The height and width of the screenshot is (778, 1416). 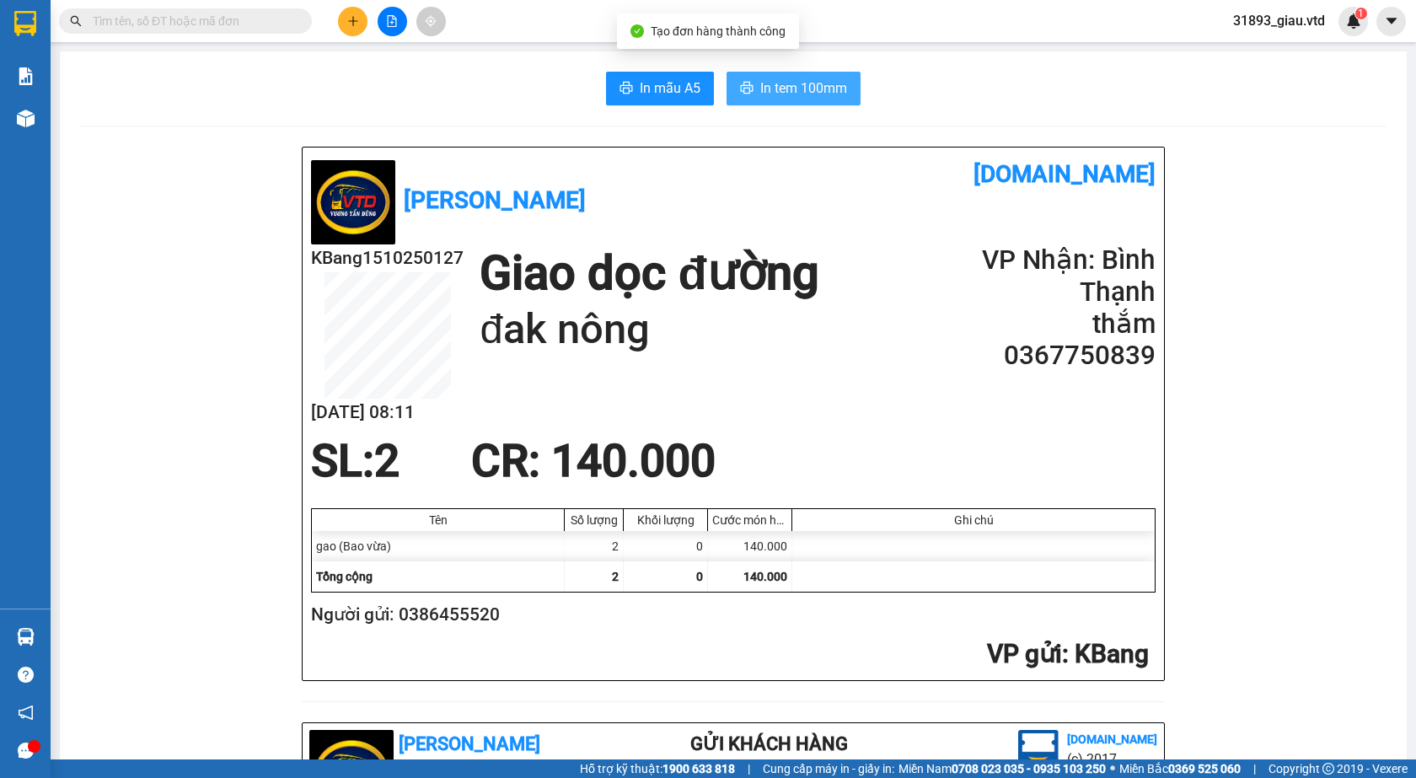 I want to click on span: question-circle, so click(x=25, y=674).